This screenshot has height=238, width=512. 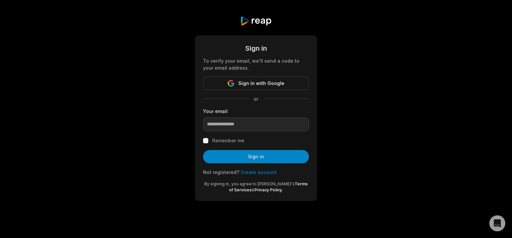 What do you see at coordinates (497, 223) in the screenshot?
I see `div: Open Intercom Messenger` at bounding box center [497, 223].